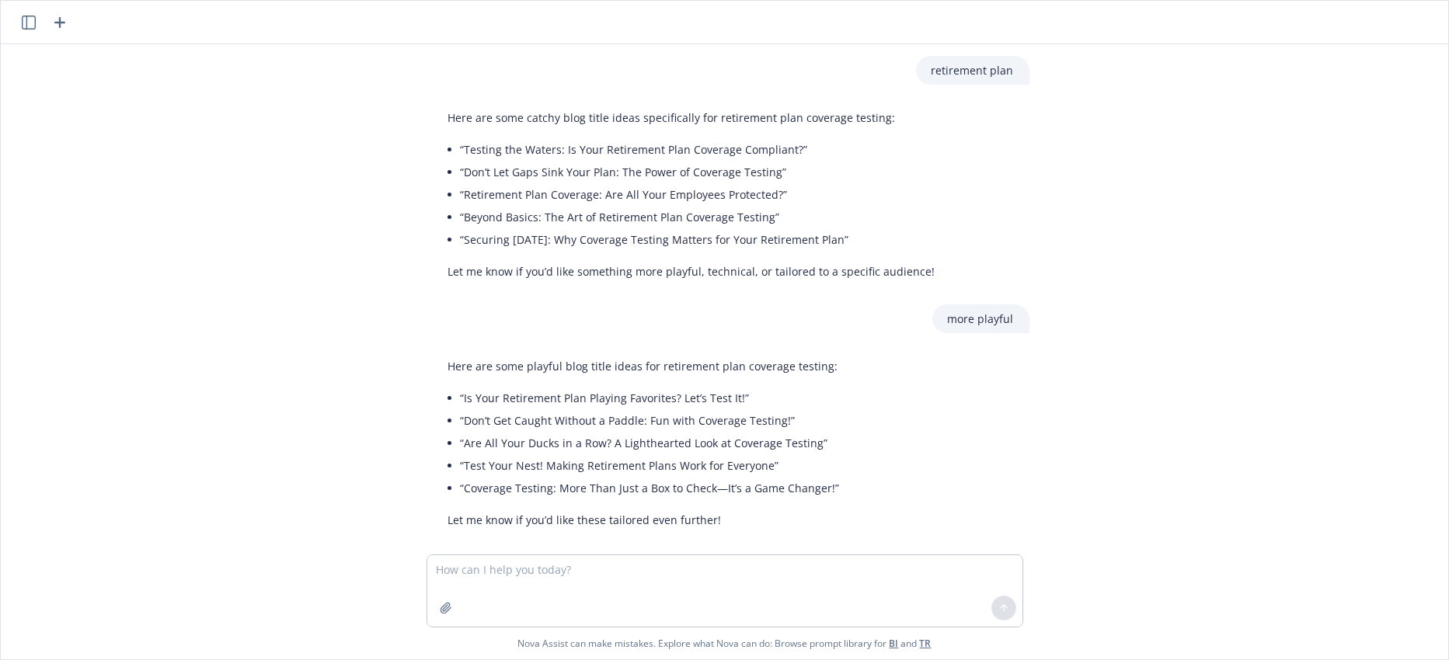  What do you see at coordinates (973, 70) in the screenshot?
I see `p: retirement plan` at bounding box center [973, 70].